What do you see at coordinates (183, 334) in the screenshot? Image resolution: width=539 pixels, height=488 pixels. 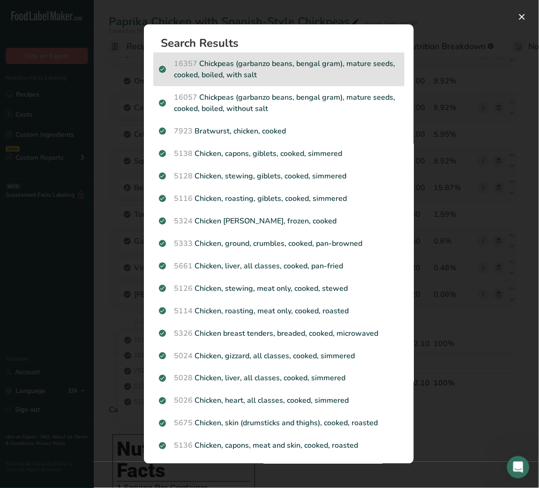 I see `span: 5326` at bounding box center [183, 334].